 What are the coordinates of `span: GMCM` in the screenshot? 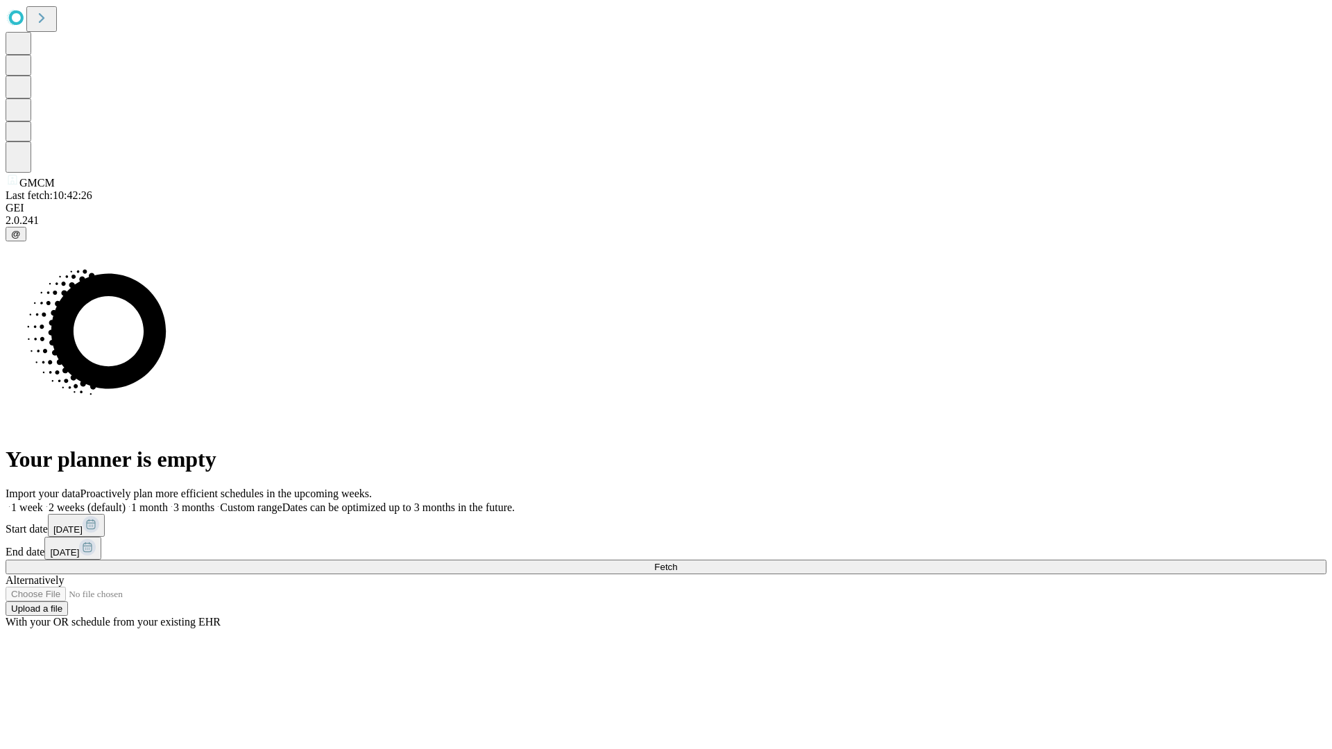 It's located at (37, 182).